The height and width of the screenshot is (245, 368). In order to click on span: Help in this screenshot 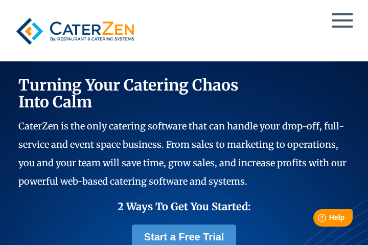, I will do `click(60, 12)`.